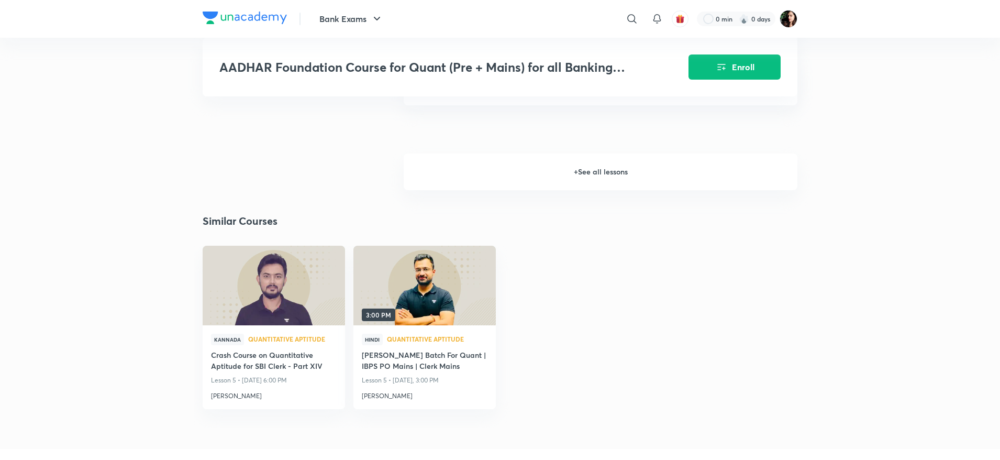  Describe the element at coordinates (735, 67) in the screenshot. I see `button: Enroll` at that location.